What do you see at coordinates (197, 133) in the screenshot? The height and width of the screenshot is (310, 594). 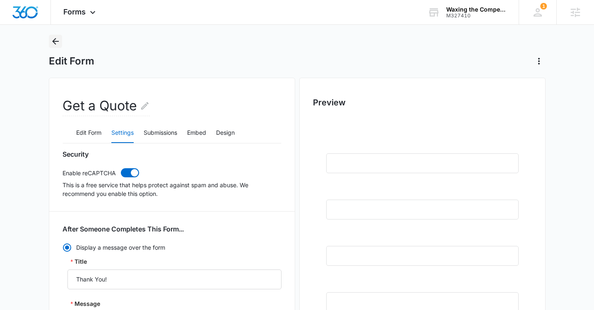 I see `button: Embed` at bounding box center [197, 133].